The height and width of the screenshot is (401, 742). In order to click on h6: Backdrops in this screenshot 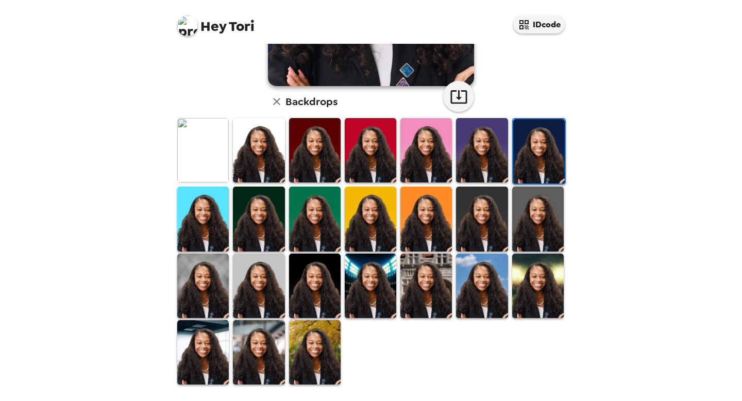, I will do `click(311, 102)`.